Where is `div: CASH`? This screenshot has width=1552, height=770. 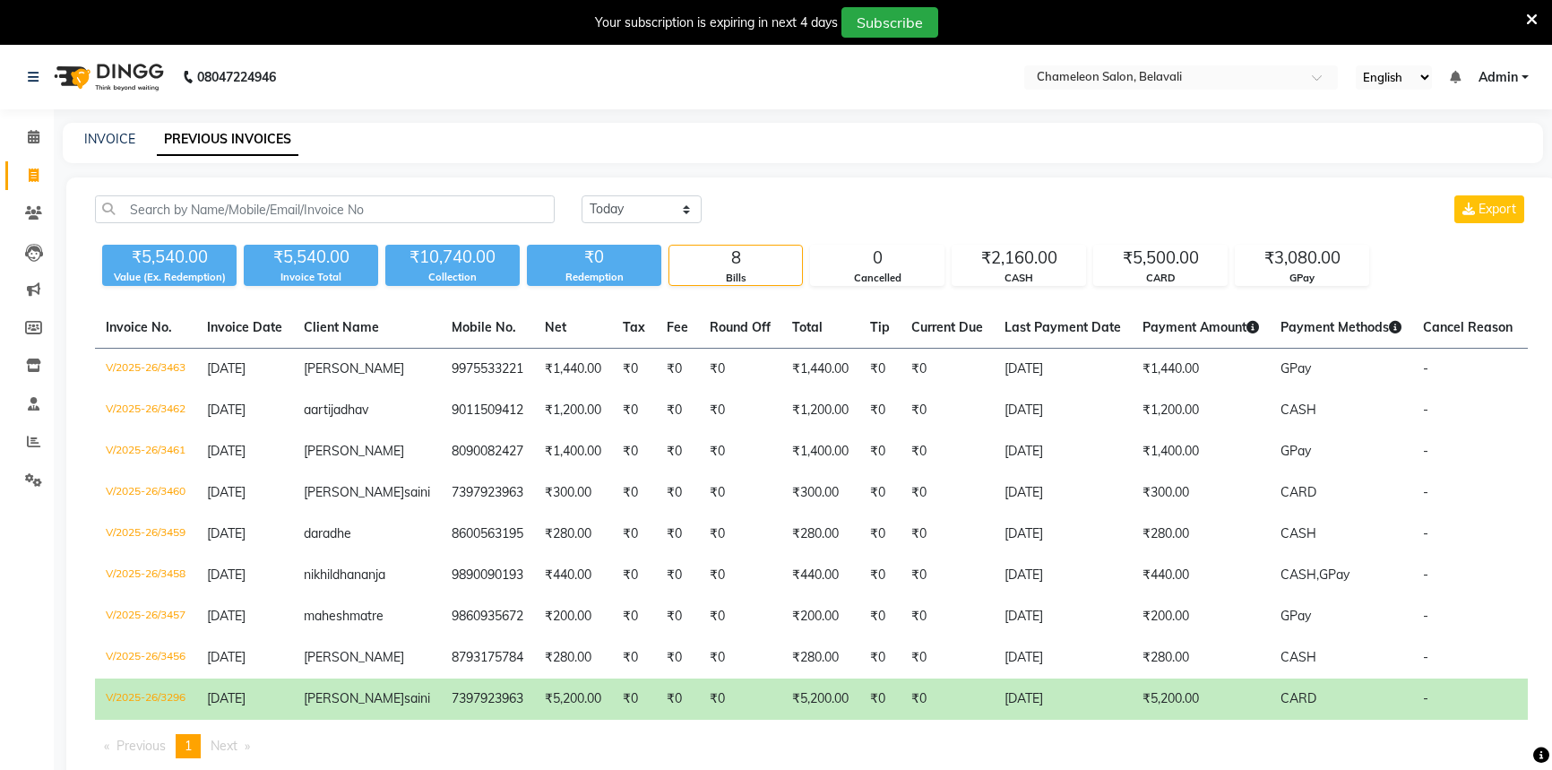 div: CASH is located at coordinates (1019, 278).